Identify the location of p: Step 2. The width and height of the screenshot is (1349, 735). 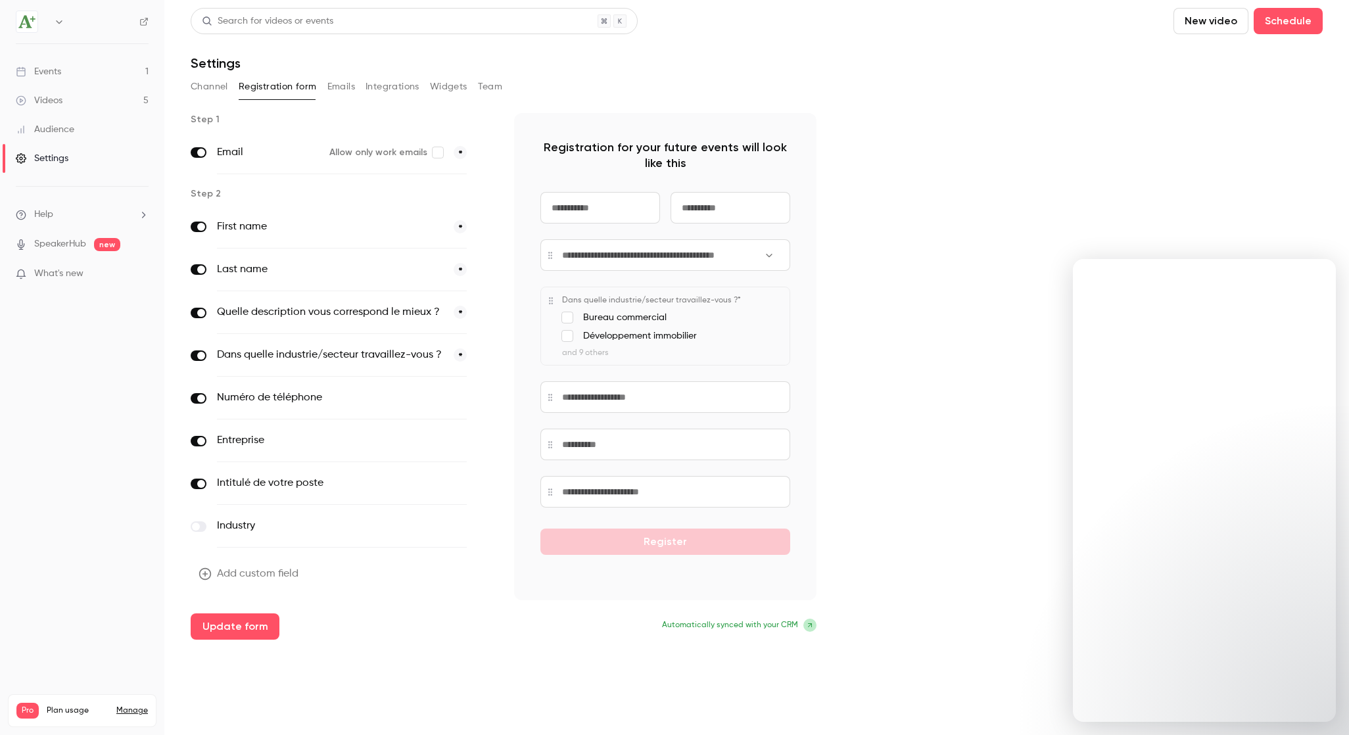
(342, 194).